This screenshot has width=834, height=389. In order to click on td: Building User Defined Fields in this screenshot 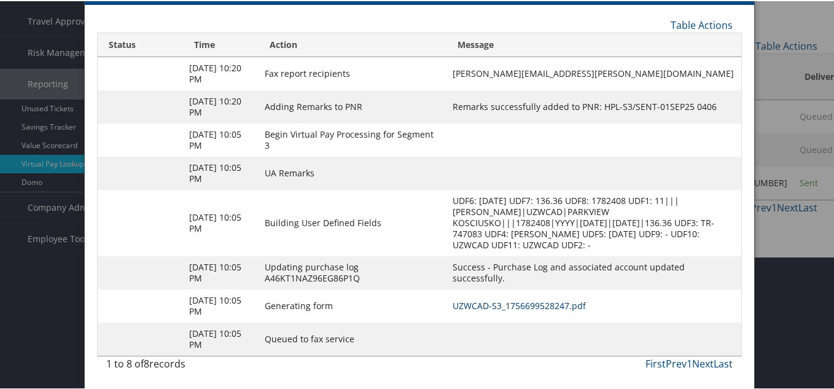, I will do `click(353, 222)`.